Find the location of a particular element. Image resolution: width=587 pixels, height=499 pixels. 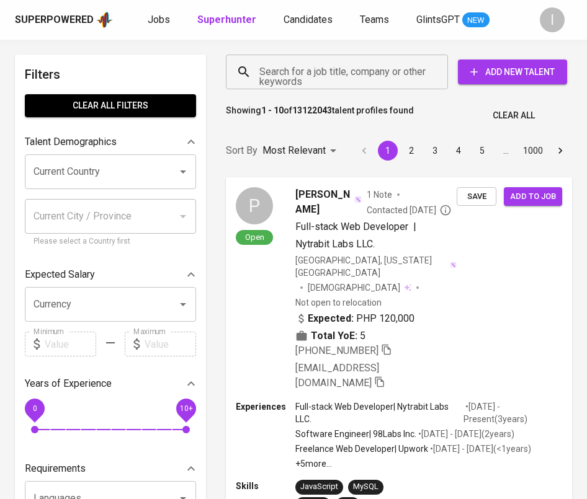

p: Requirements is located at coordinates (55, 469).